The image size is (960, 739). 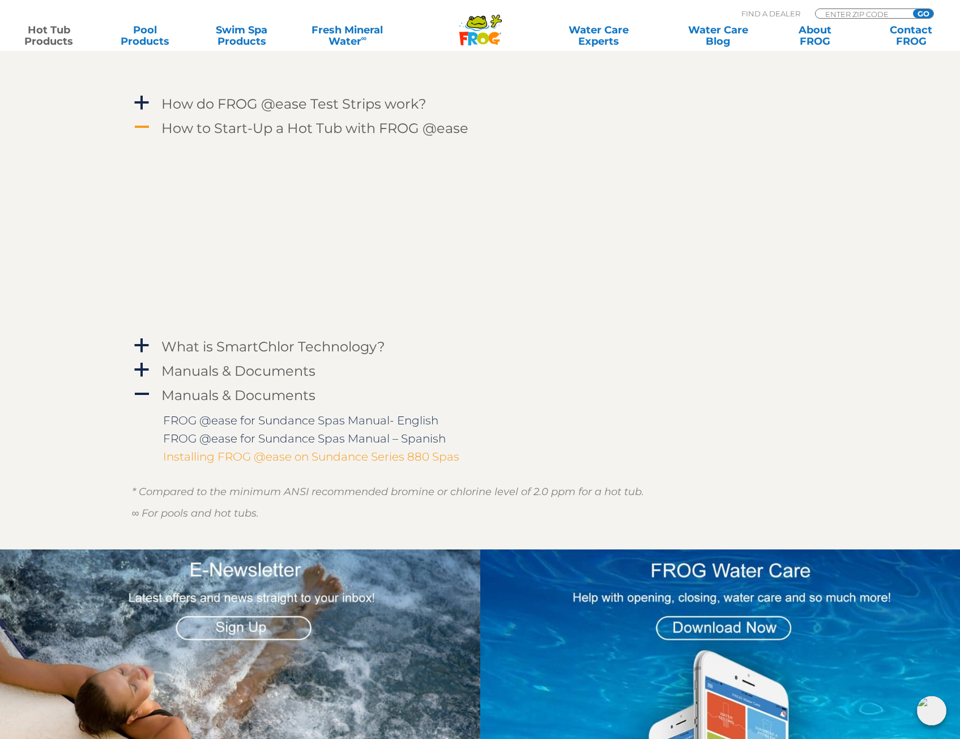 I want to click on h4: How to Start-Up a Hot Tub with FROG @ease, so click(x=315, y=128).